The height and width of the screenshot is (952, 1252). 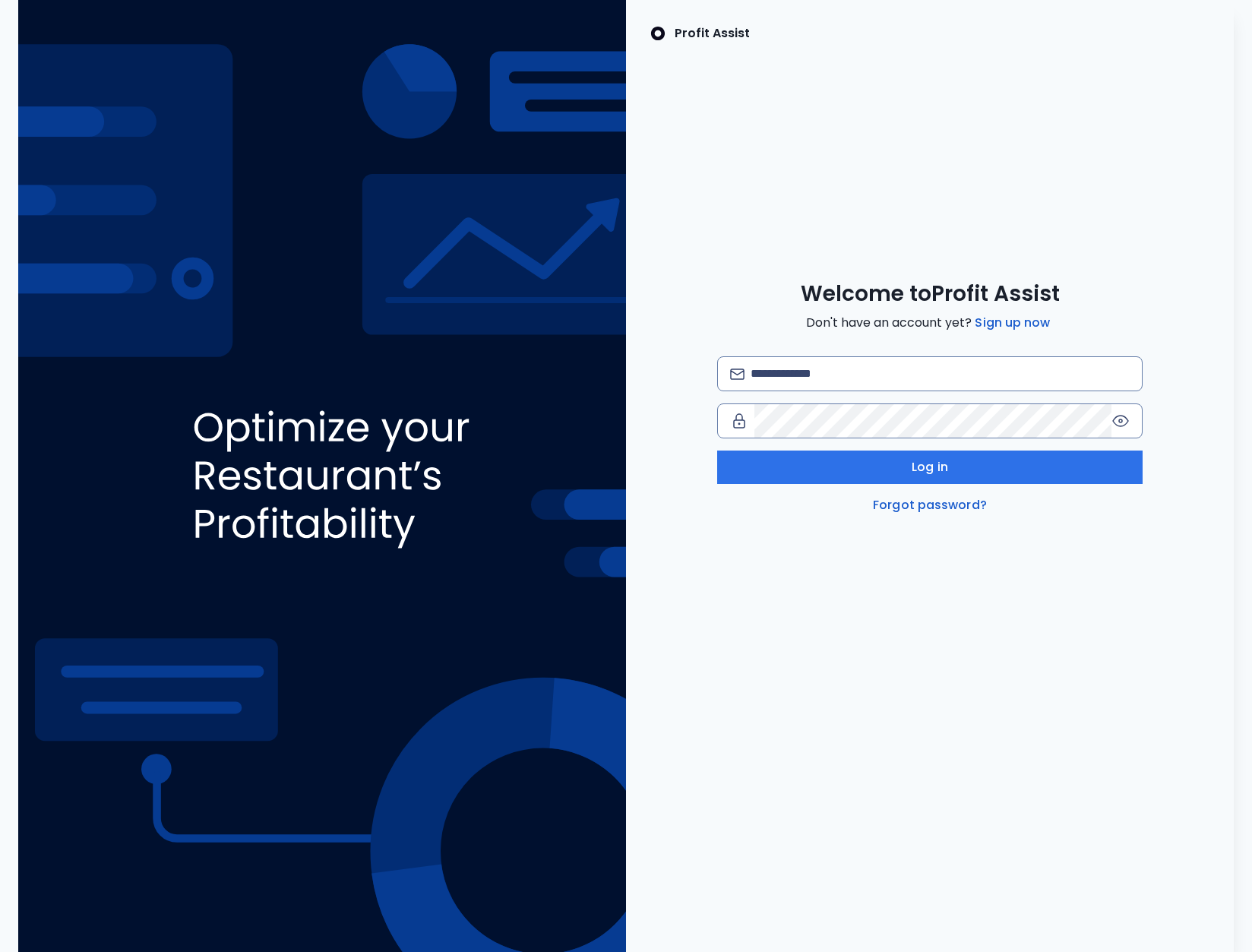 What do you see at coordinates (930, 467) in the screenshot?
I see `span: Log in` at bounding box center [930, 467].